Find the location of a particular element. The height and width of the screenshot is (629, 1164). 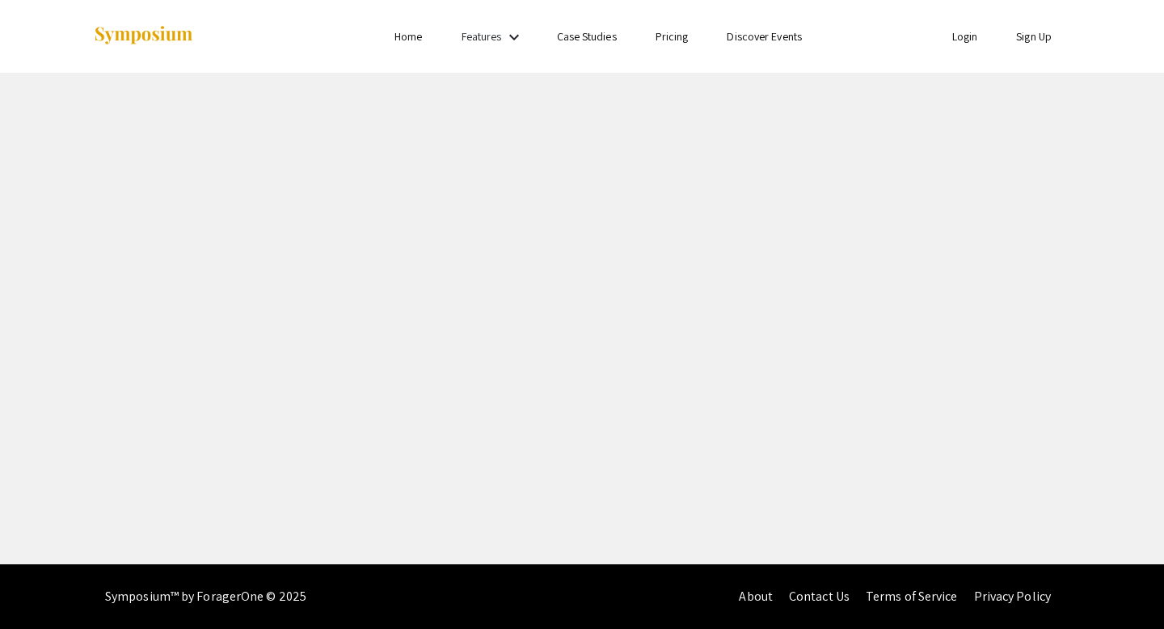

a: Sign Up is located at coordinates (1034, 36).